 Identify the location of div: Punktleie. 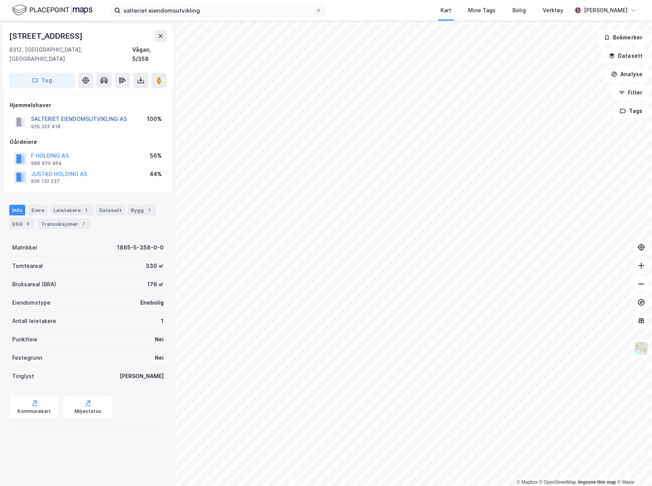
(25, 339).